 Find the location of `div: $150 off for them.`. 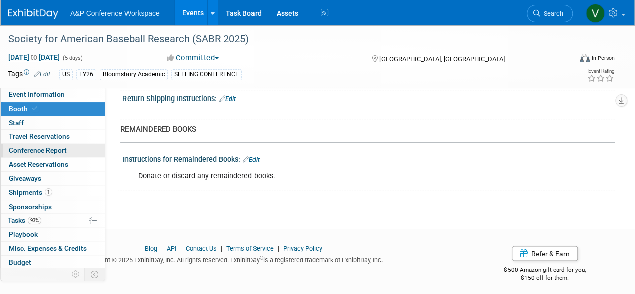

div: $150 off for them. is located at coordinates (544, 277).